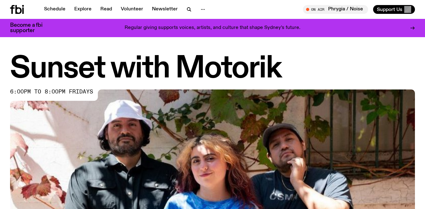 The image size is (425, 209). Describe the element at coordinates (390, 9) in the screenshot. I see `span: Support Us` at that location.